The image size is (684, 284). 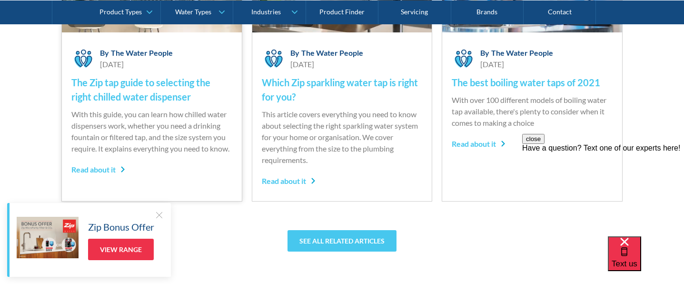 What do you see at coordinates (121, 227) in the screenshot?
I see `h5: Zip Bonus Offer` at bounding box center [121, 227].